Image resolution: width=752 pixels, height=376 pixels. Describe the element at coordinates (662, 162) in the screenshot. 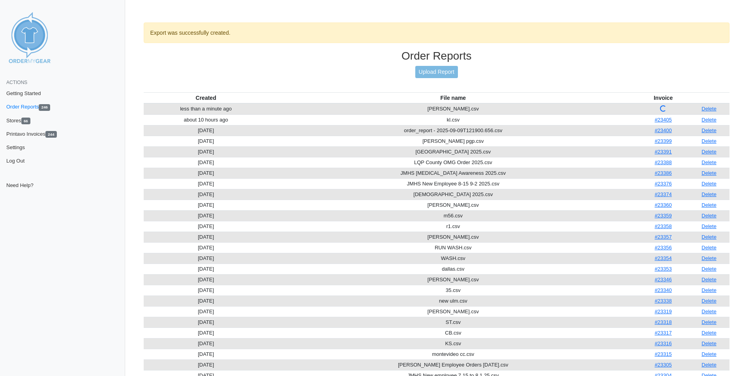

I see `a: #23388` at that location.